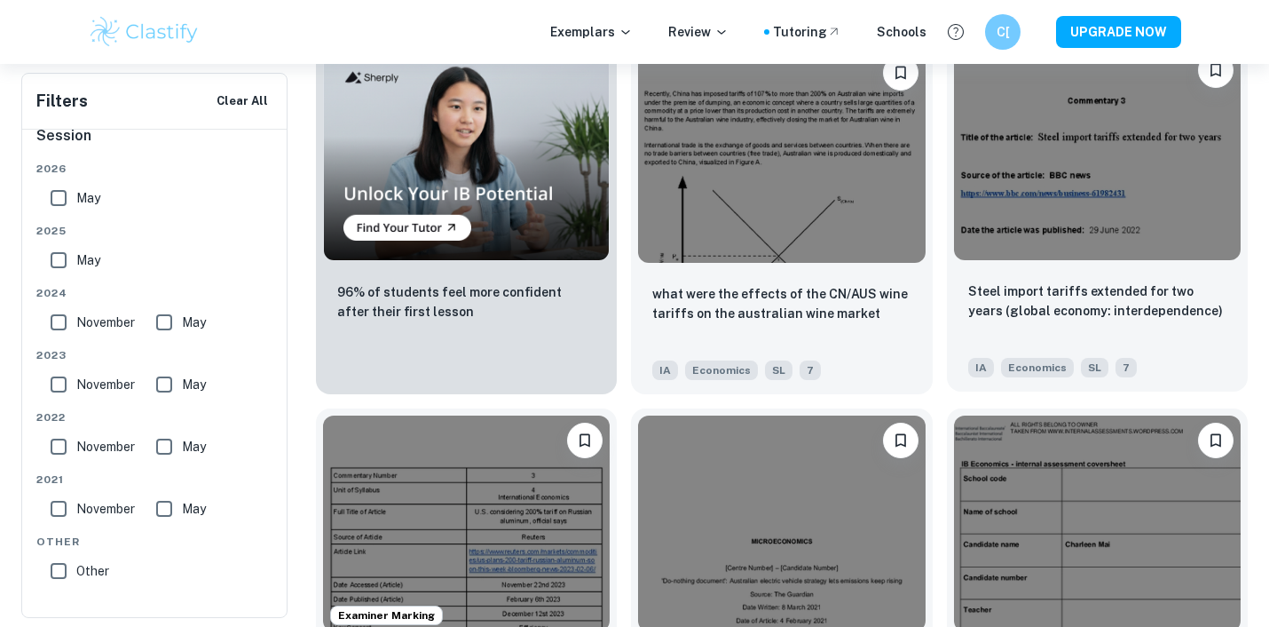  I want to click on a: Thumbnail96% of students feel more confident after their first lesson, so click(466, 217).